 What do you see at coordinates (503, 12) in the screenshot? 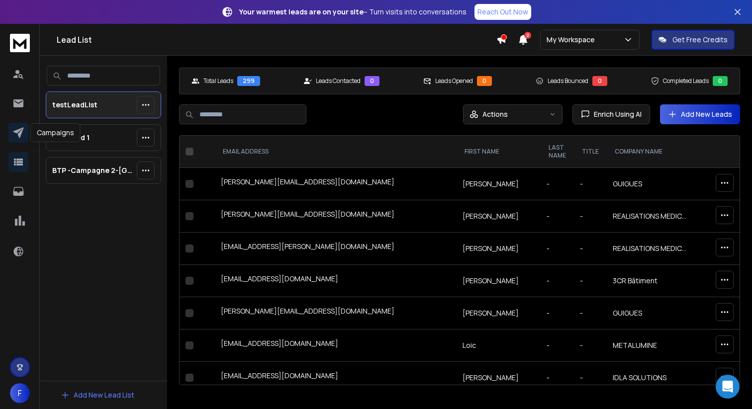
I see `a: Reach Out Now` at bounding box center [503, 12].